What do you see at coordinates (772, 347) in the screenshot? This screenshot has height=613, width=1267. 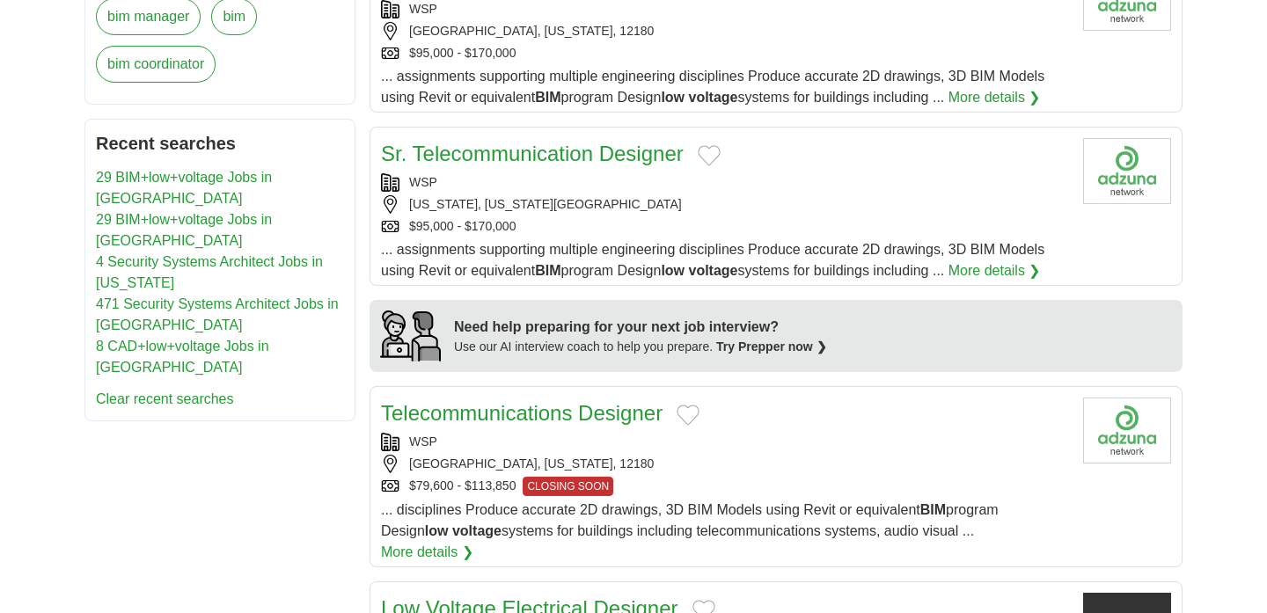 I see `a: Try Prepper now ❯` at bounding box center [772, 347].